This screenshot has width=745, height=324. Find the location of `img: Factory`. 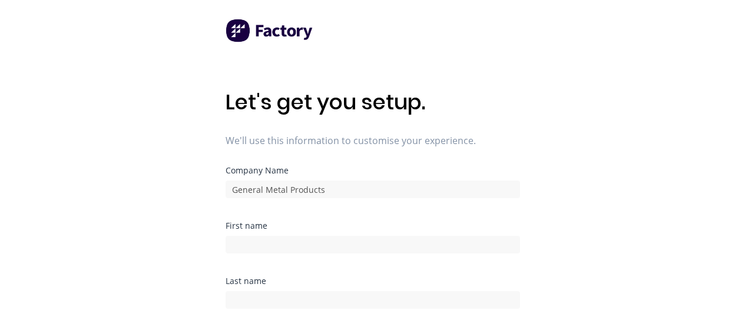

img: Factory is located at coordinates (270, 31).